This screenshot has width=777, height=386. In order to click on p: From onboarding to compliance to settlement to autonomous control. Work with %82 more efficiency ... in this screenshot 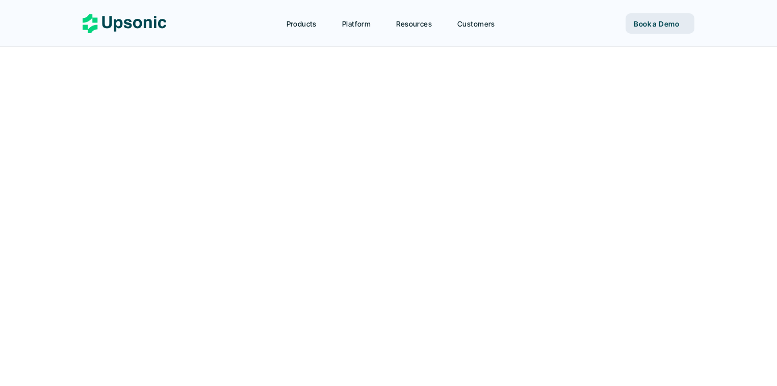, I will do `click(389, 204)`.